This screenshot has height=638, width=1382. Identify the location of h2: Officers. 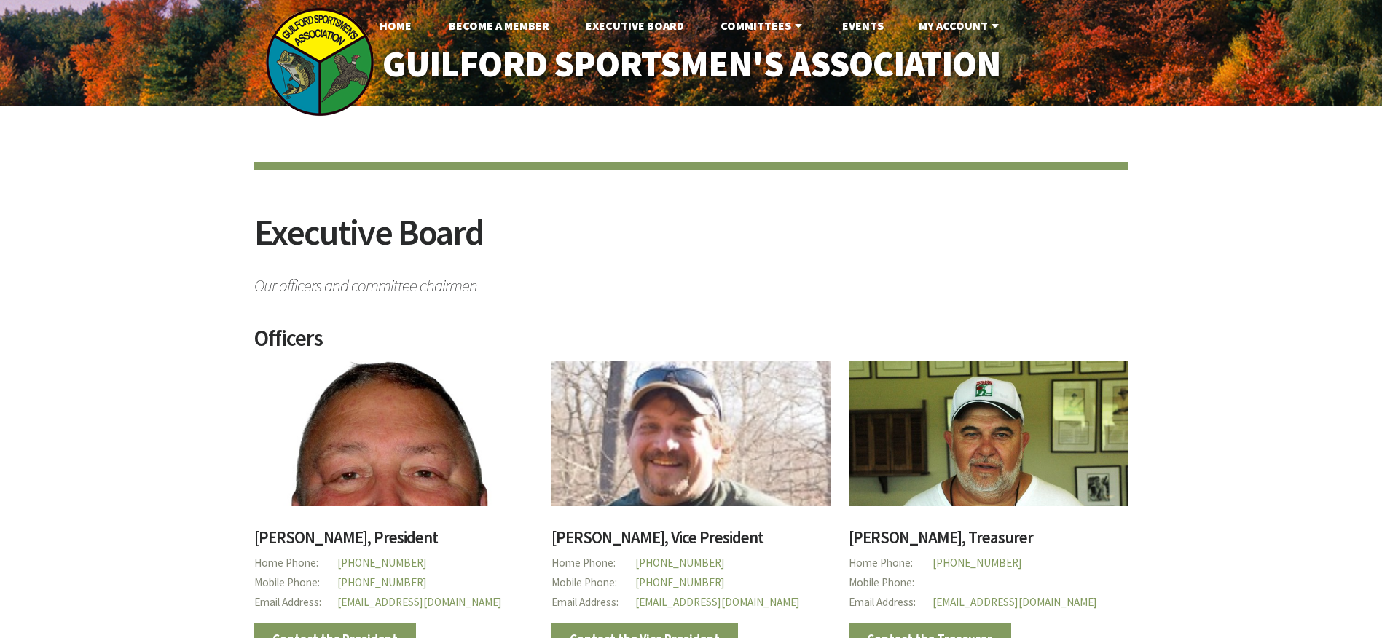
(691, 344).